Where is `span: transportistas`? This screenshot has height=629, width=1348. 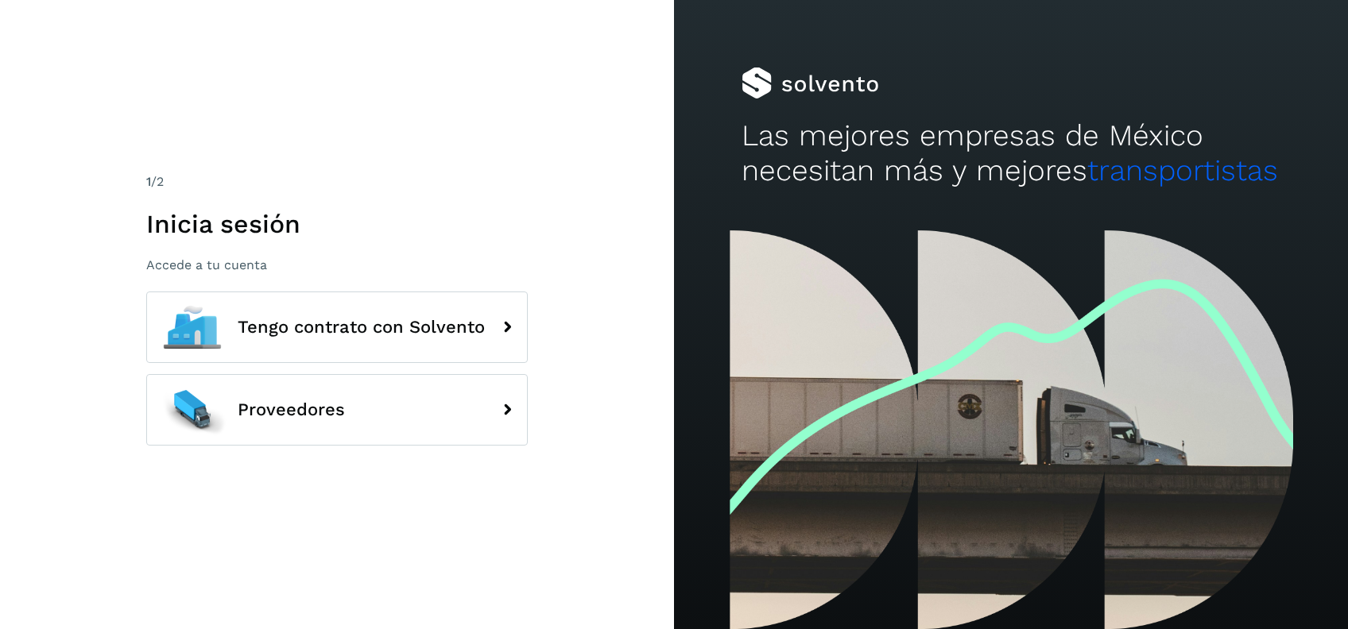 span: transportistas is located at coordinates (1183, 170).